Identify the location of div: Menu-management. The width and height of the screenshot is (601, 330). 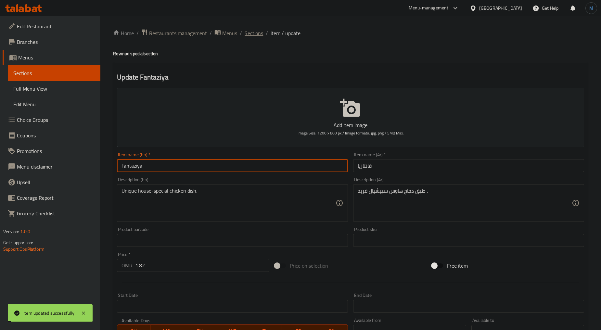
(429, 8).